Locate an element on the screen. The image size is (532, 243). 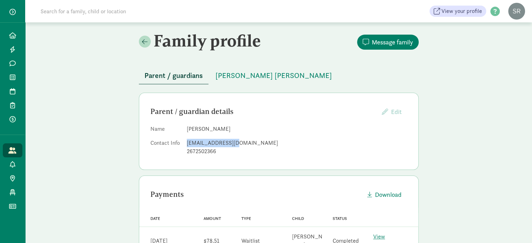
span: View your profile is located at coordinates (462, 11).